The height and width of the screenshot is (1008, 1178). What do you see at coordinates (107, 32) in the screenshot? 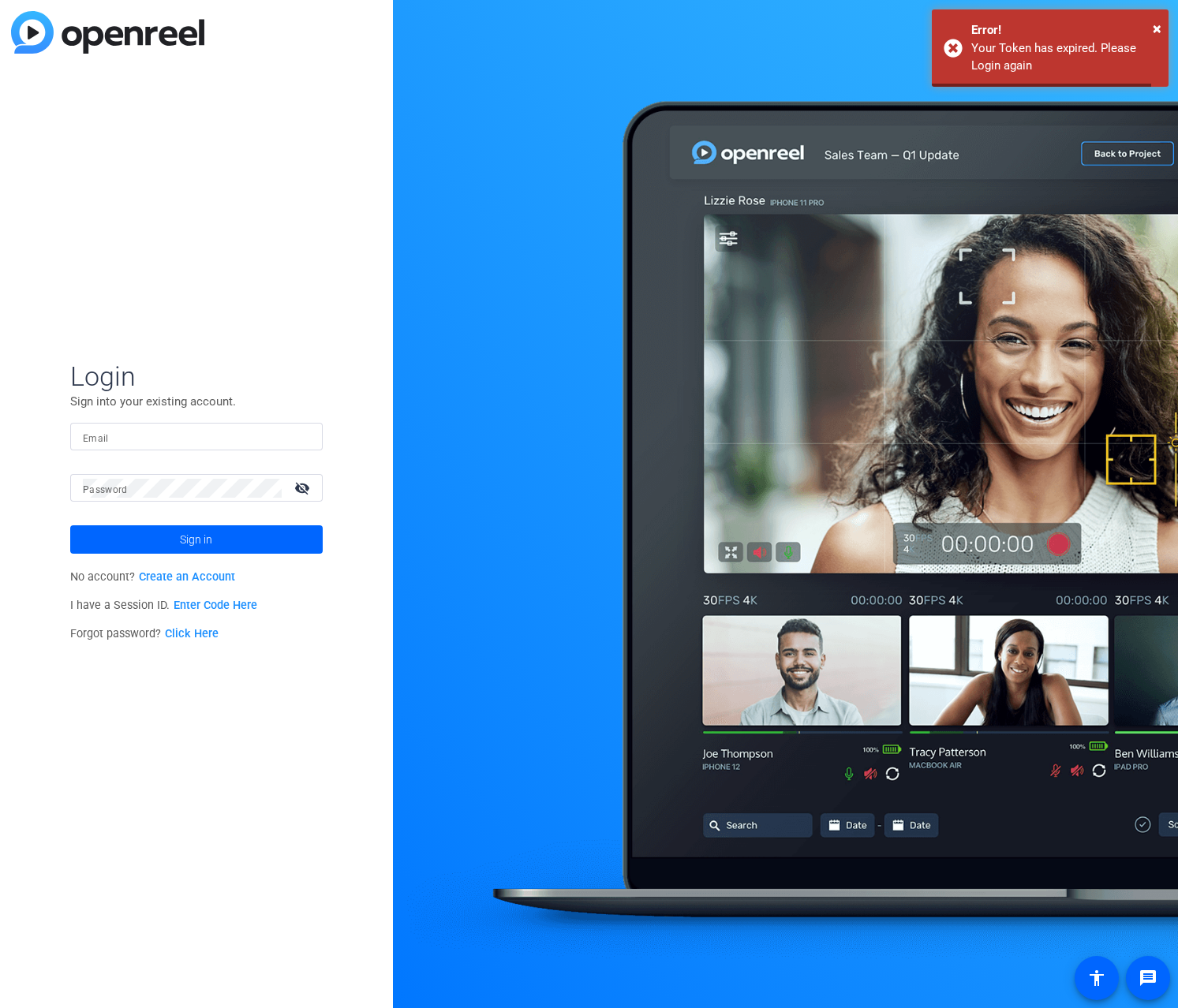
I see `img: blue-gradient.svg` at bounding box center [107, 32].